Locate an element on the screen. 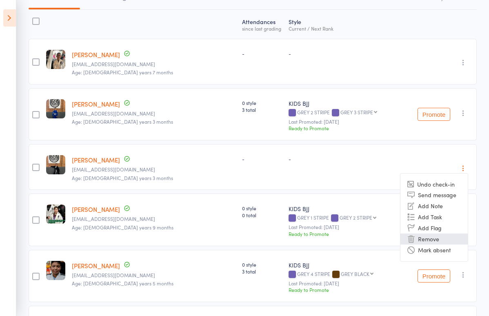 Image resolution: width=489 pixels, height=316 pixels. img: image1738024846.png is located at coordinates (56, 109).